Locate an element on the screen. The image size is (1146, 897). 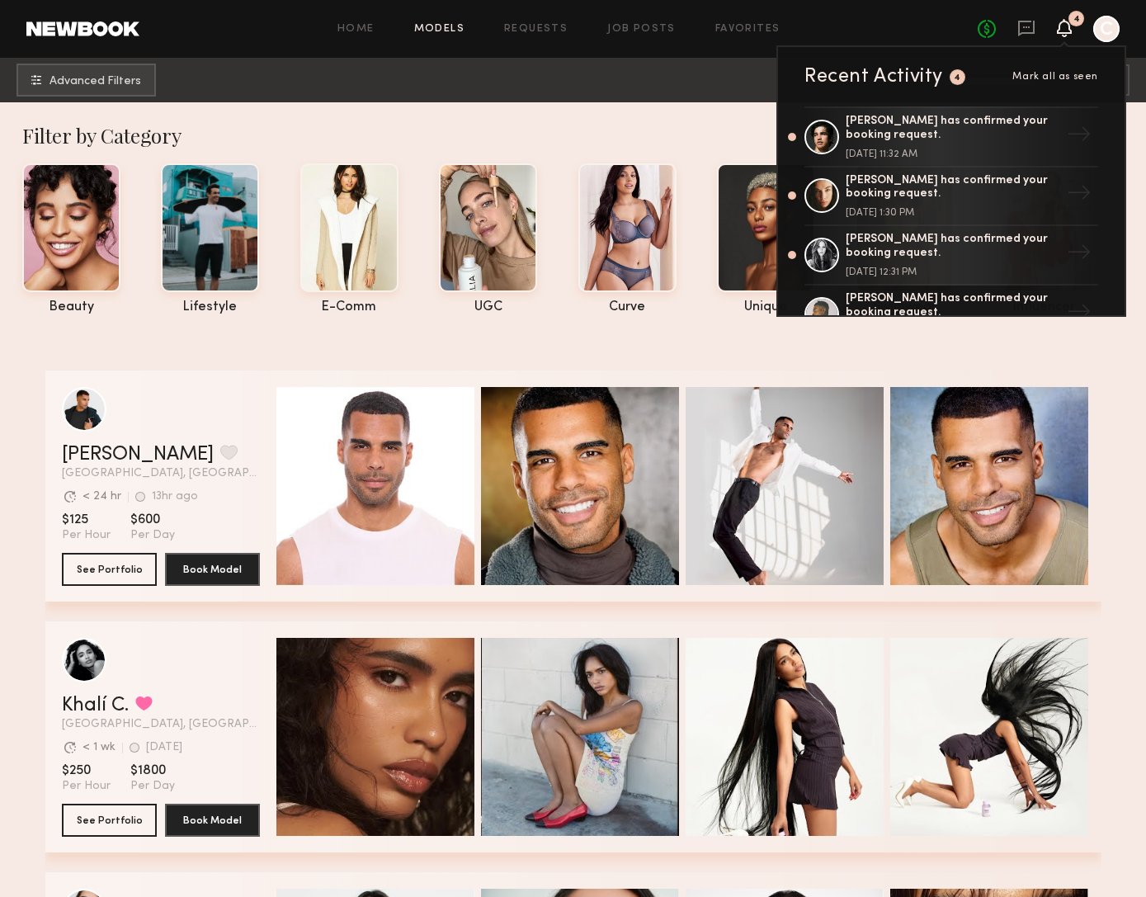
button: Advanced Filters is located at coordinates (86, 80).